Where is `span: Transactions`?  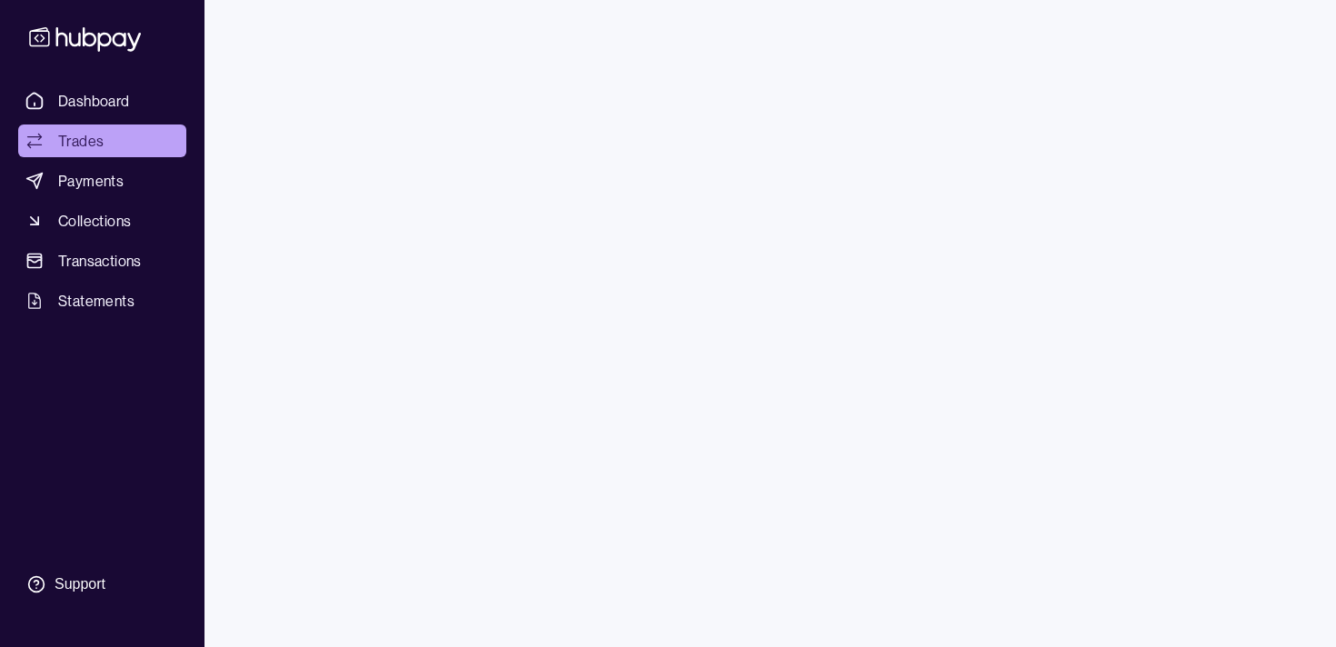
span: Transactions is located at coordinates (100, 261).